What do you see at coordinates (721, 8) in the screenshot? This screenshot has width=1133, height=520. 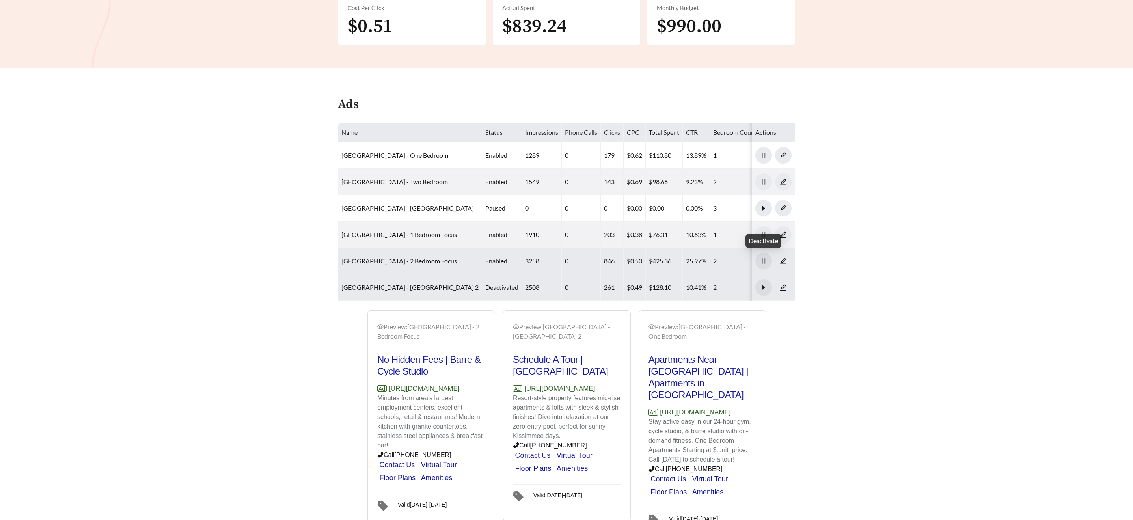 I see `div: Monthly Budget` at bounding box center [721, 8].